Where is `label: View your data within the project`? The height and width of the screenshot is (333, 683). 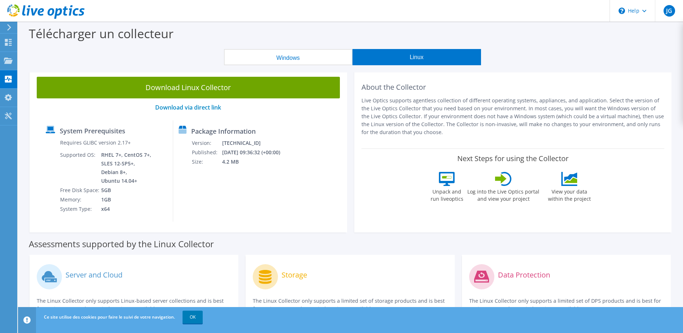 label: View your data within the project is located at coordinates (569, 194).